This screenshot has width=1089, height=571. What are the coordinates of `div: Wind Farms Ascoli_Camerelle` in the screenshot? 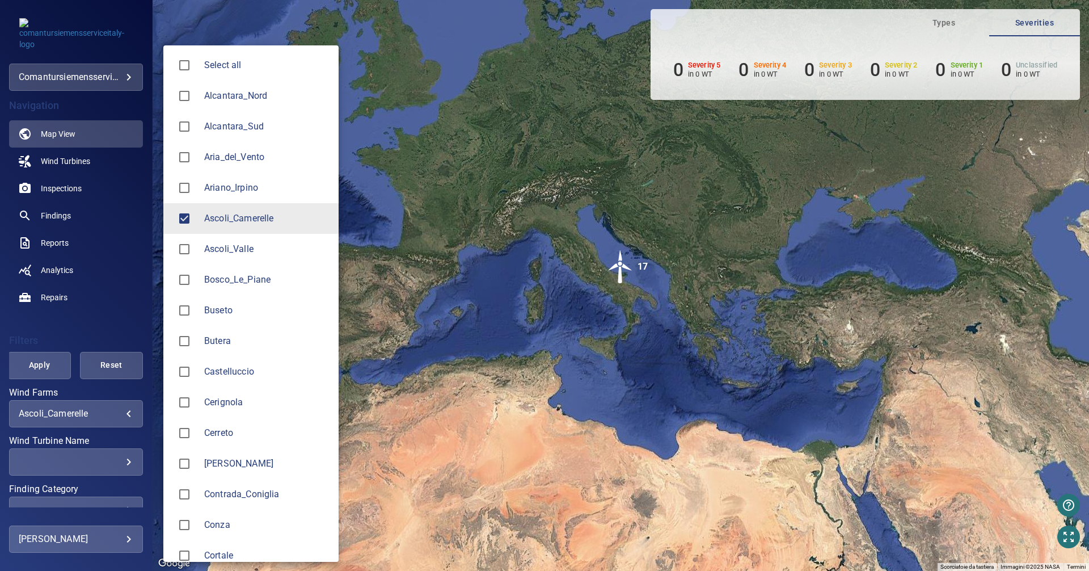 It's located at (267, 218).